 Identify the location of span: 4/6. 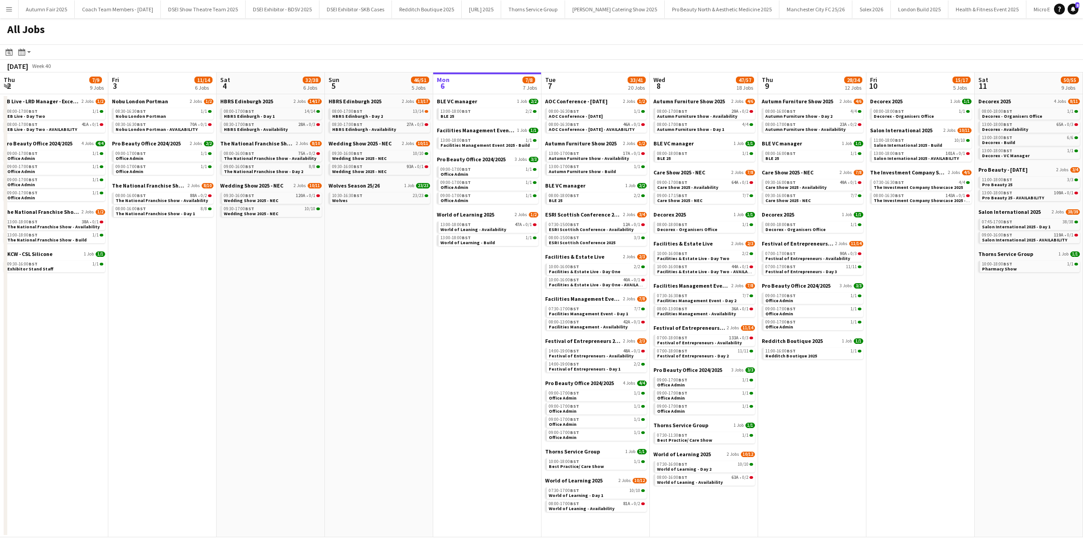
(858, 101).